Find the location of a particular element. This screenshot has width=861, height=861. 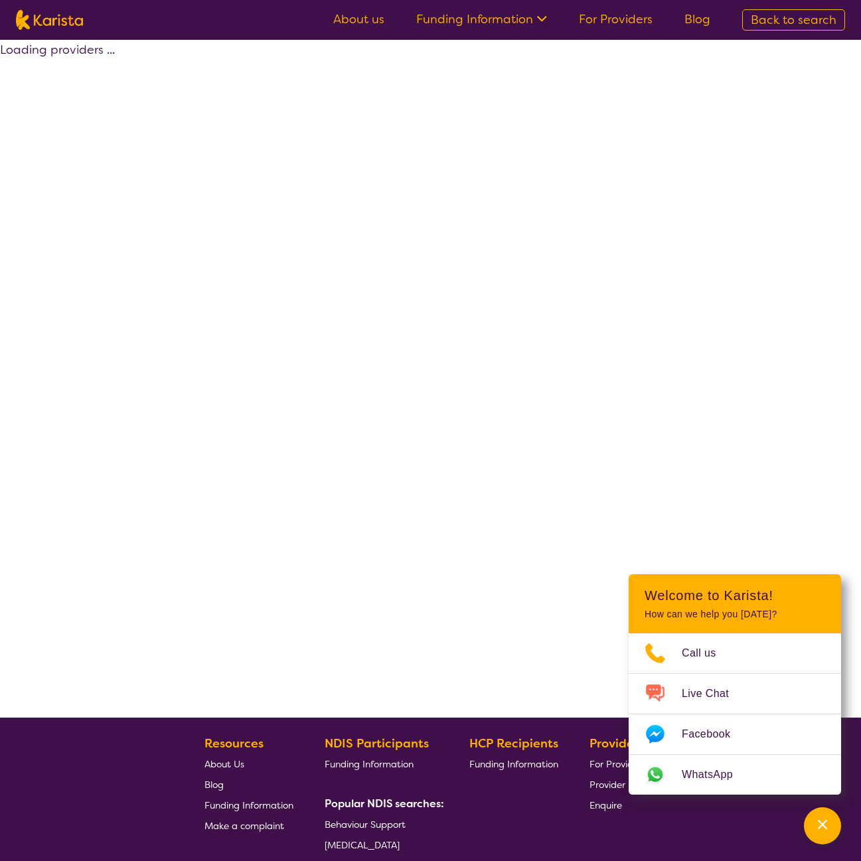

a: About us is located at coordinates (358, 19).